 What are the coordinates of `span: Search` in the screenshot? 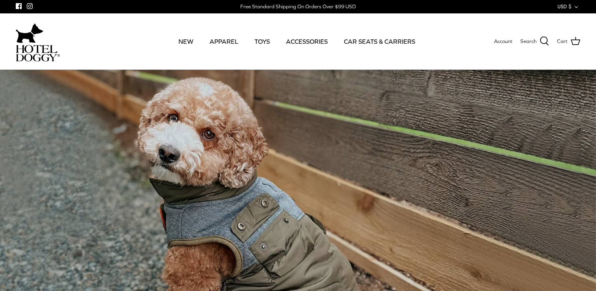 It's located at (529, 41).